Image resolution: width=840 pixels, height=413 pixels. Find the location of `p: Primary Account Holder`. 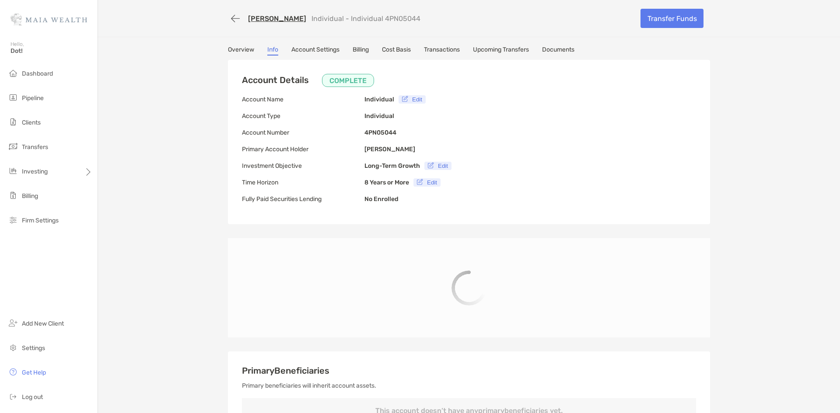

p: Primary Account Holder is located at coordinates (303, 149).